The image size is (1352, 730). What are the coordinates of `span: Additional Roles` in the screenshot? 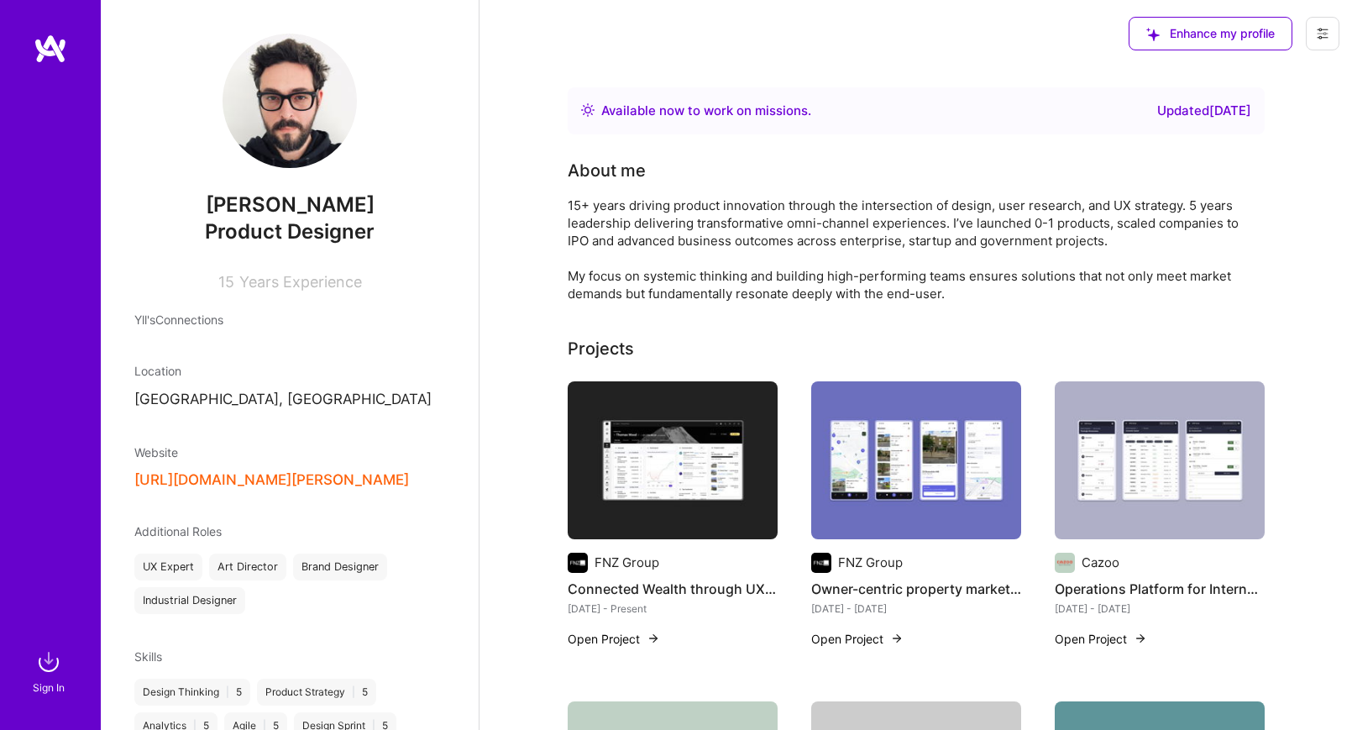 It's located at (178, 531).